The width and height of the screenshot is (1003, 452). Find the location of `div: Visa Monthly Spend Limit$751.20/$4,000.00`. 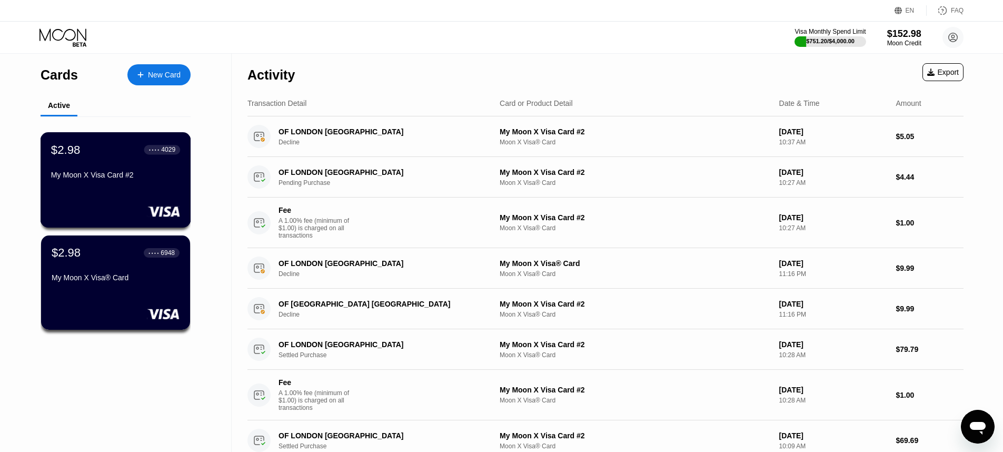

div: Visa Monthly Spend Limit$751.20/$4,000.00 is located at coordinates (830, 37).